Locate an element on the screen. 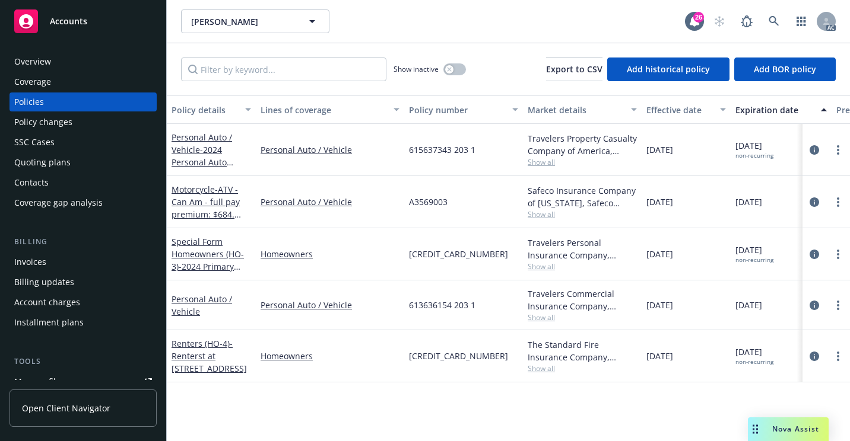 The width and height of the screenshot is (850, 441). div: Overview is located at coordinates (33, 62).